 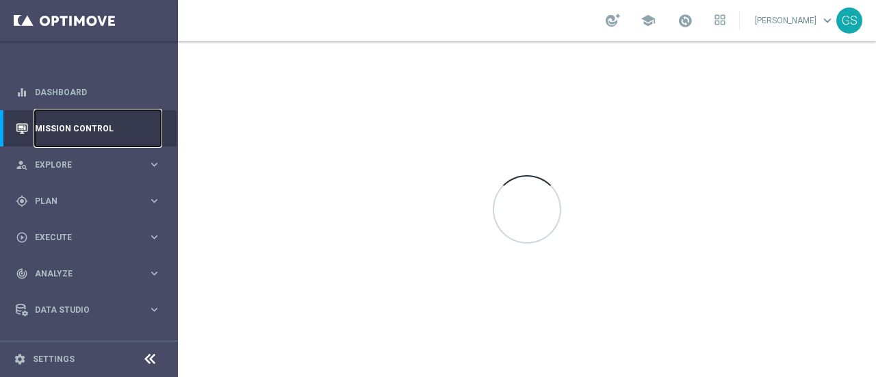 What do you see at coordinates (850, 21) in the screenshot?
I see `div: GS` at bounding box center [850, 21].